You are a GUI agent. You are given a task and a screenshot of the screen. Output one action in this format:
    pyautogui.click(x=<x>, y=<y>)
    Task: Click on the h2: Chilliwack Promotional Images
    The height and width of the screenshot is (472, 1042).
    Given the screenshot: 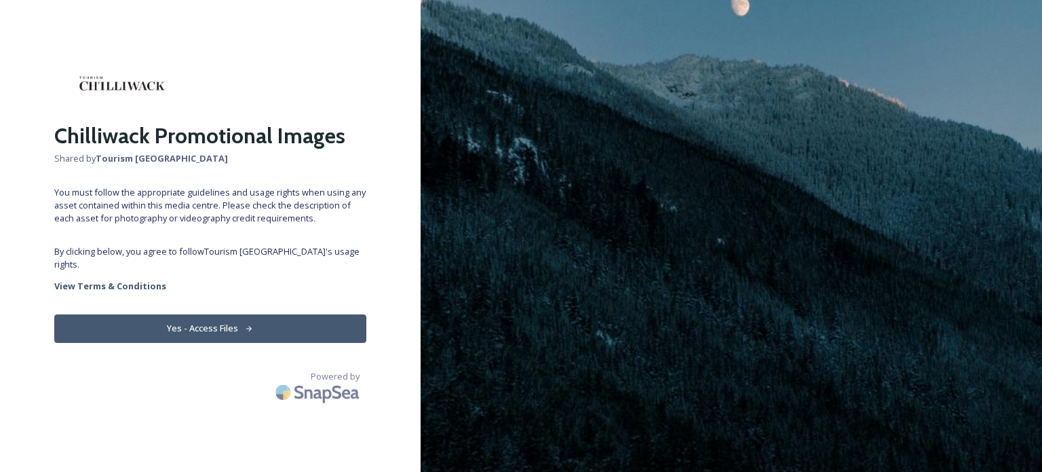 What is the action you would take?
    pyautogui.click(x=210, y=136)
    